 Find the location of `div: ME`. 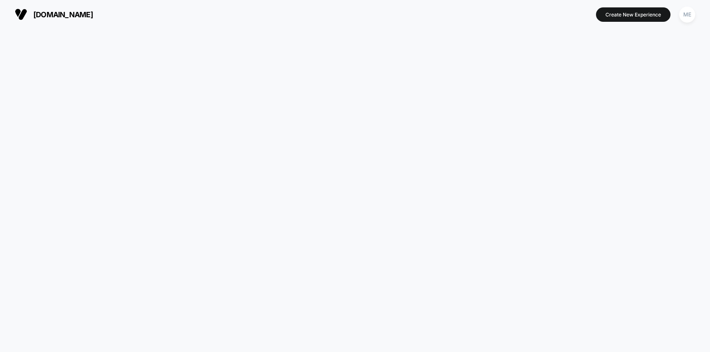

div: ME is located at coordinates (687, 14).